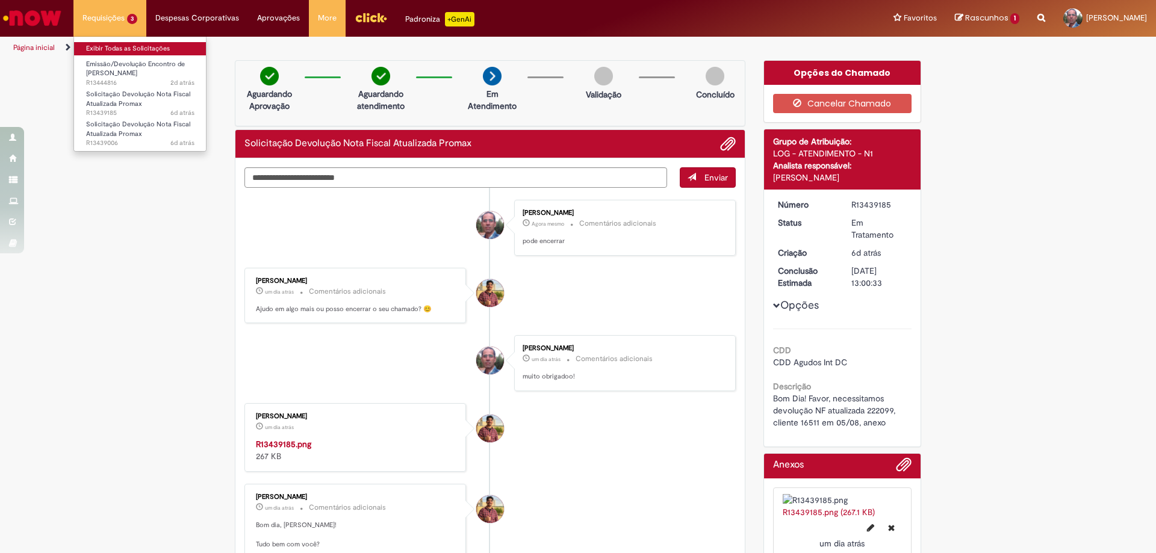 The image size is (1156, 553). I want to click on p: pode encerrar, so click(623, 242).